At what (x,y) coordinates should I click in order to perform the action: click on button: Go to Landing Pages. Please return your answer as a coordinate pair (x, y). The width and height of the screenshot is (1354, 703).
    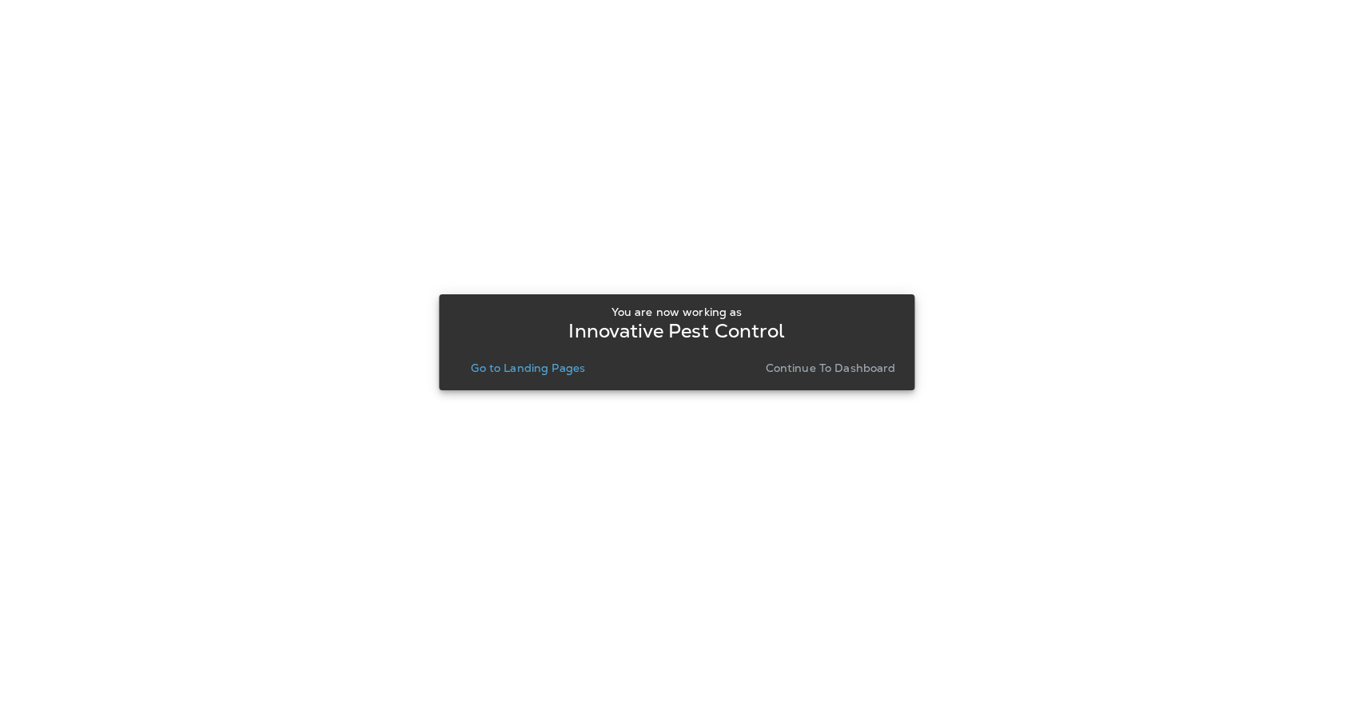
    Looking at the image, I should click on (528, 368).